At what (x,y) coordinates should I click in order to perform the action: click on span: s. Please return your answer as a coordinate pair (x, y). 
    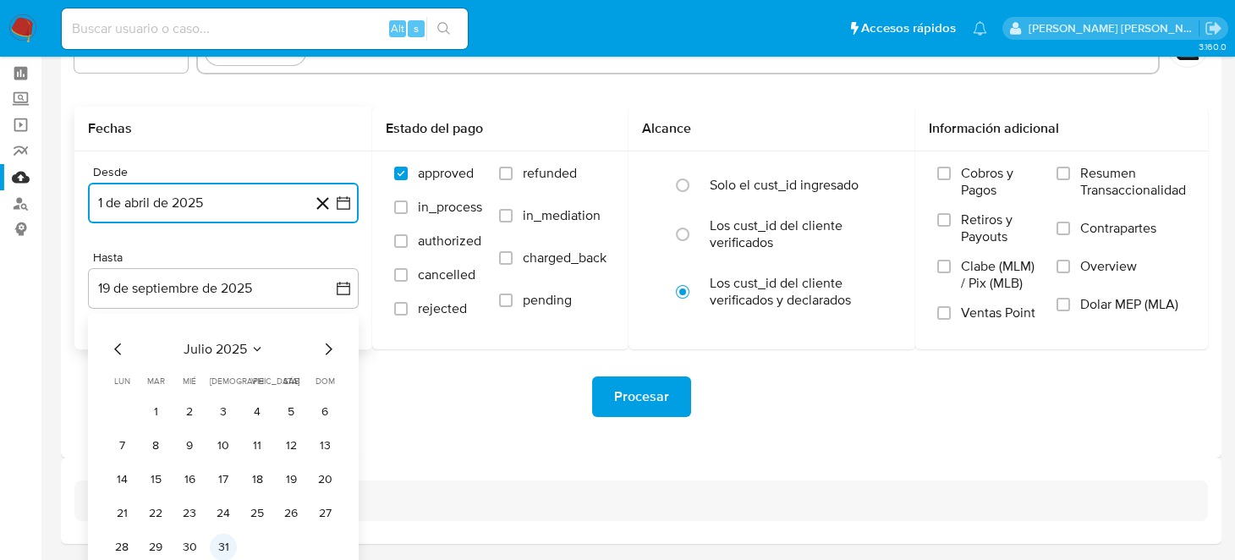
    Looking at the image, I should click on (416, 28).